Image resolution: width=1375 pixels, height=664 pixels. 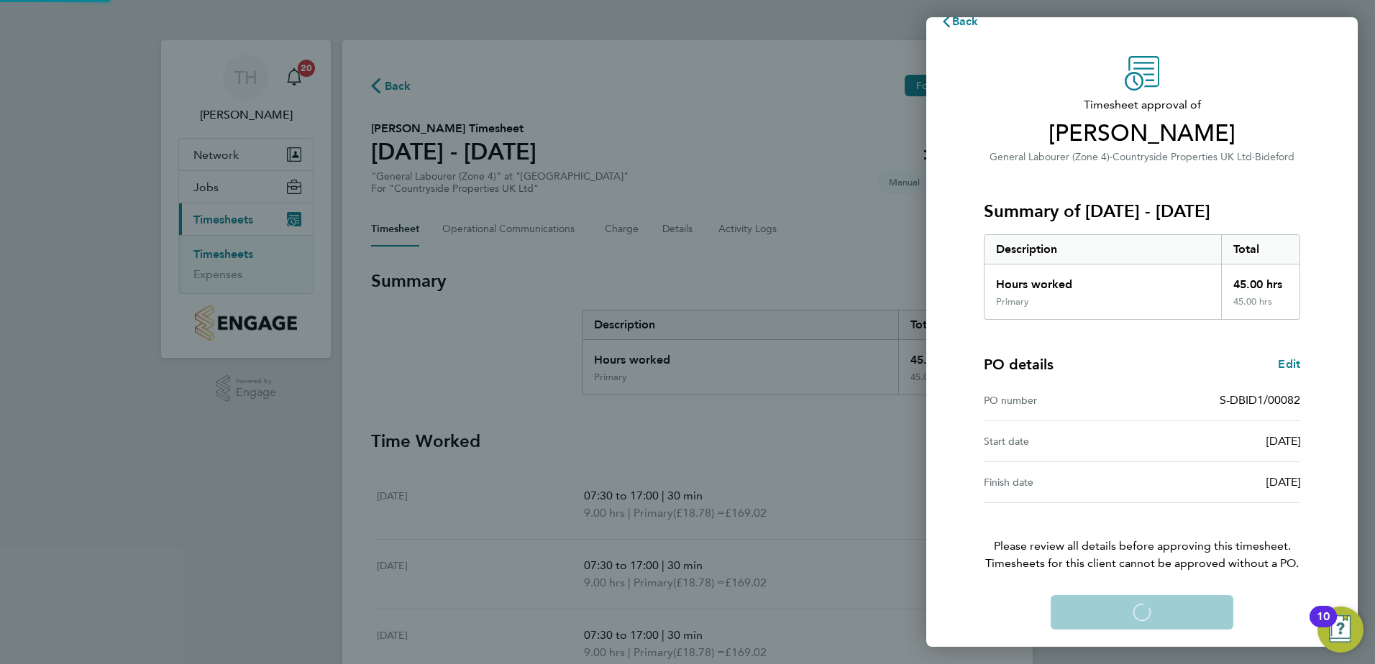 I want to click on div: Hours worked, so click(x=1102, y=280).